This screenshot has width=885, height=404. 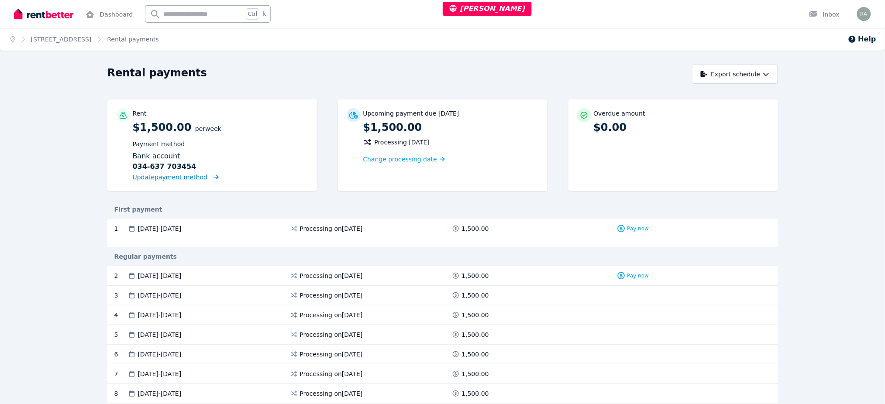 I want to click on a: Change processing date, so click(x=404, y=159).